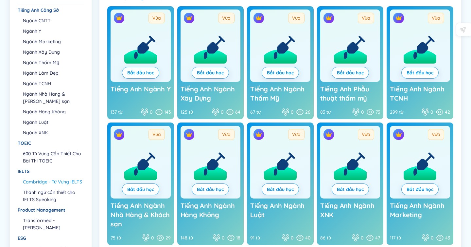 The width and height of the screenshot is (471, 247). What do you see at coordinates (335, 112) in the screenshot?
I see `div: 83 từ` at bounding box center [335, 112].